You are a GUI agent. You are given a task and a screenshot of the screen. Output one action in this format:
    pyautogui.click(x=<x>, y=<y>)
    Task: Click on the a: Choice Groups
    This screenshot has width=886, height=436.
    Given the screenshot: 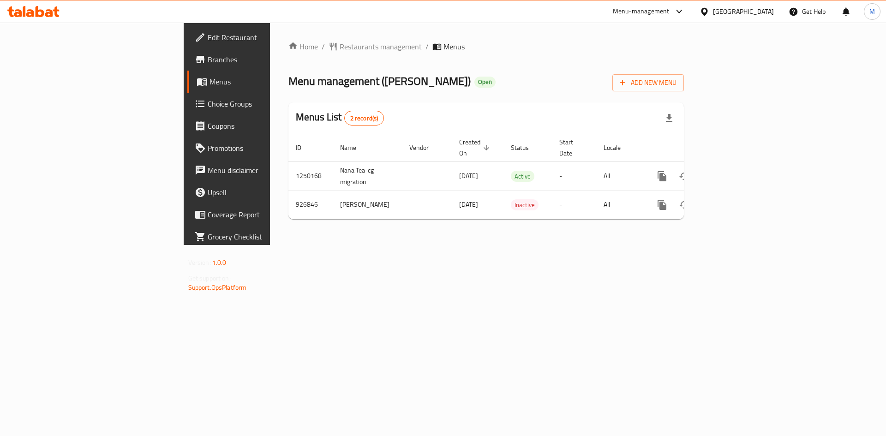 What is the action you would take?
    pyautogui.click(x=259, y=104)
    